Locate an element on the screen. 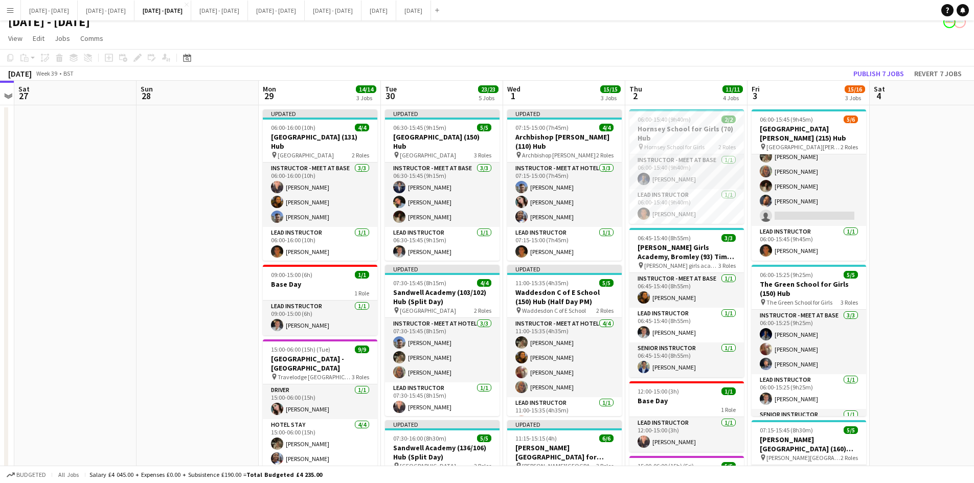 The image size is (974, 483). app-job-card: 06:00-15:40 (9h40m)2/2Hornsey School for Girls (70) Hub Hornsey School for Girls2 RolesInstructor... is located at coordinates (687, 167).